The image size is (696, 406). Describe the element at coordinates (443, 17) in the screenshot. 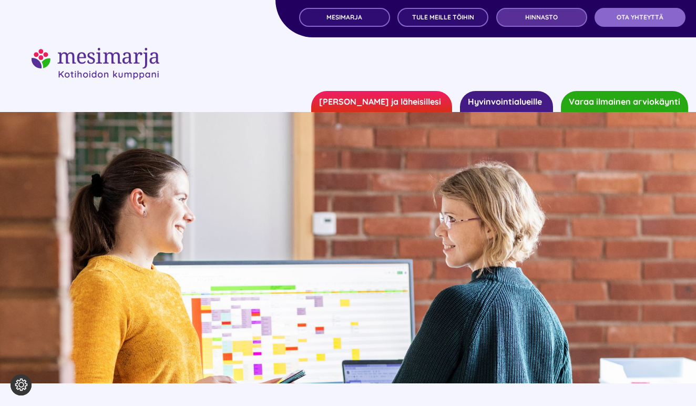

I see `span: TULE MEILLE TÖIHIN` at that location.